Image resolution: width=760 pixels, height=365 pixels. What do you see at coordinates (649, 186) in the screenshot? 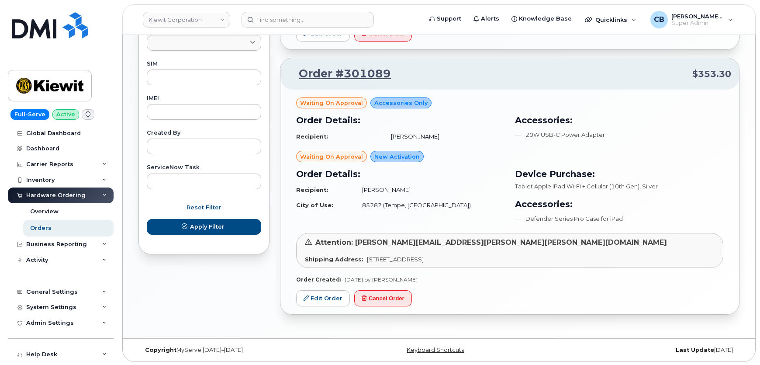
I see `span: , Silver` at bounding box center [649, 186].